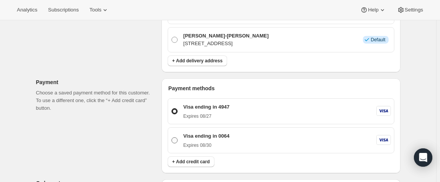  What do you see at coordinates (63, 10) in the screenshot?
I see `button: Subscriptions` at bounding box center [63, 10].